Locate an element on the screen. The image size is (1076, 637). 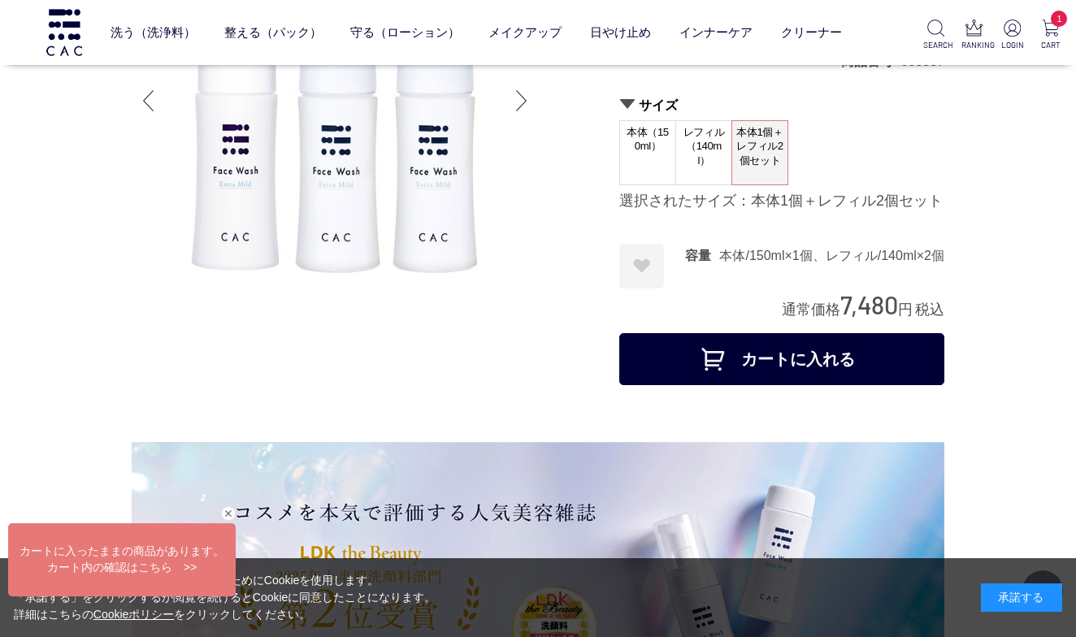
p: LOGIN is located at coordinates (1011, 45).